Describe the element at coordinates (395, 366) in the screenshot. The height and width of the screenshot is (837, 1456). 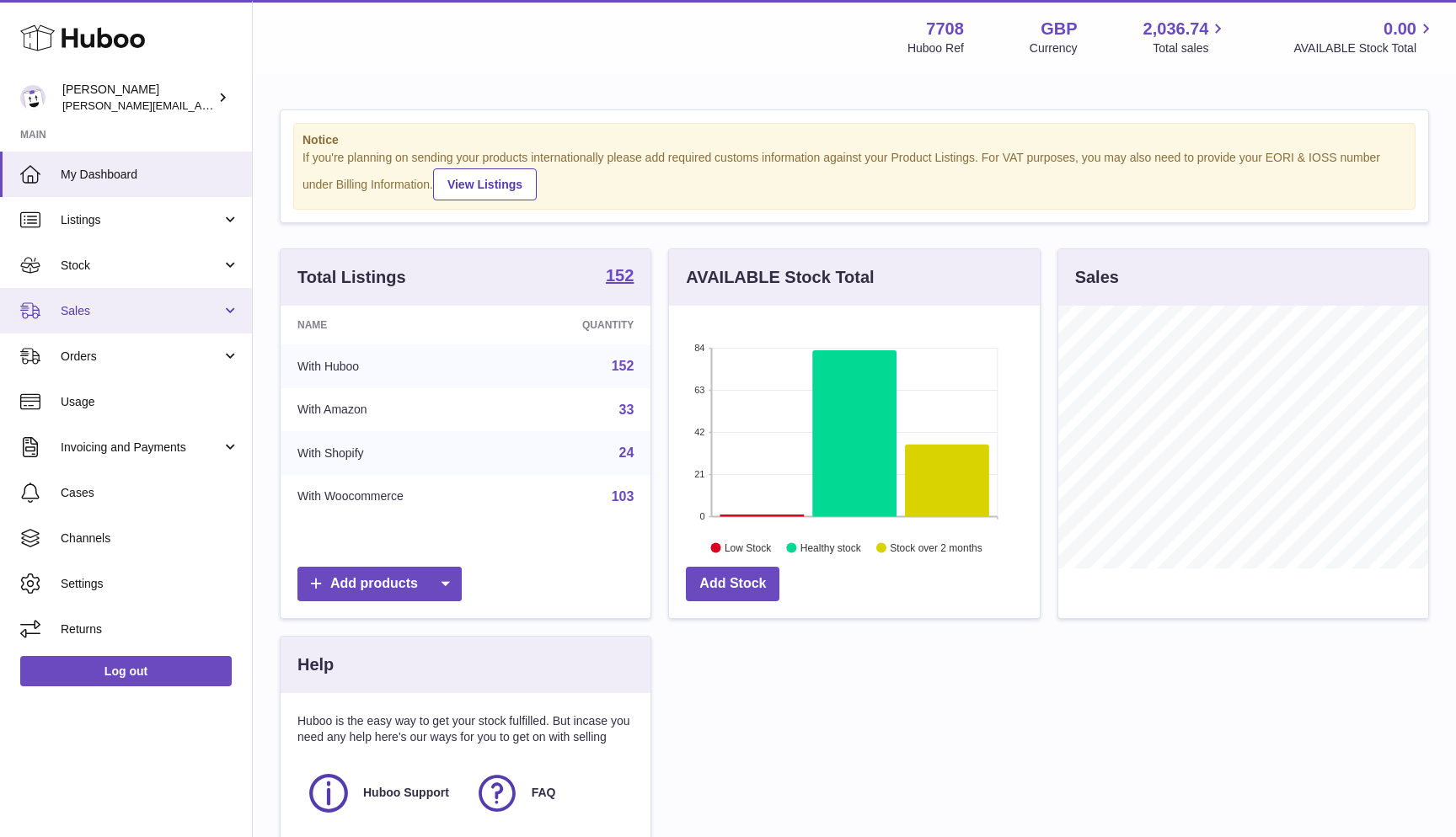
I see `td: With Huboo` at that location.